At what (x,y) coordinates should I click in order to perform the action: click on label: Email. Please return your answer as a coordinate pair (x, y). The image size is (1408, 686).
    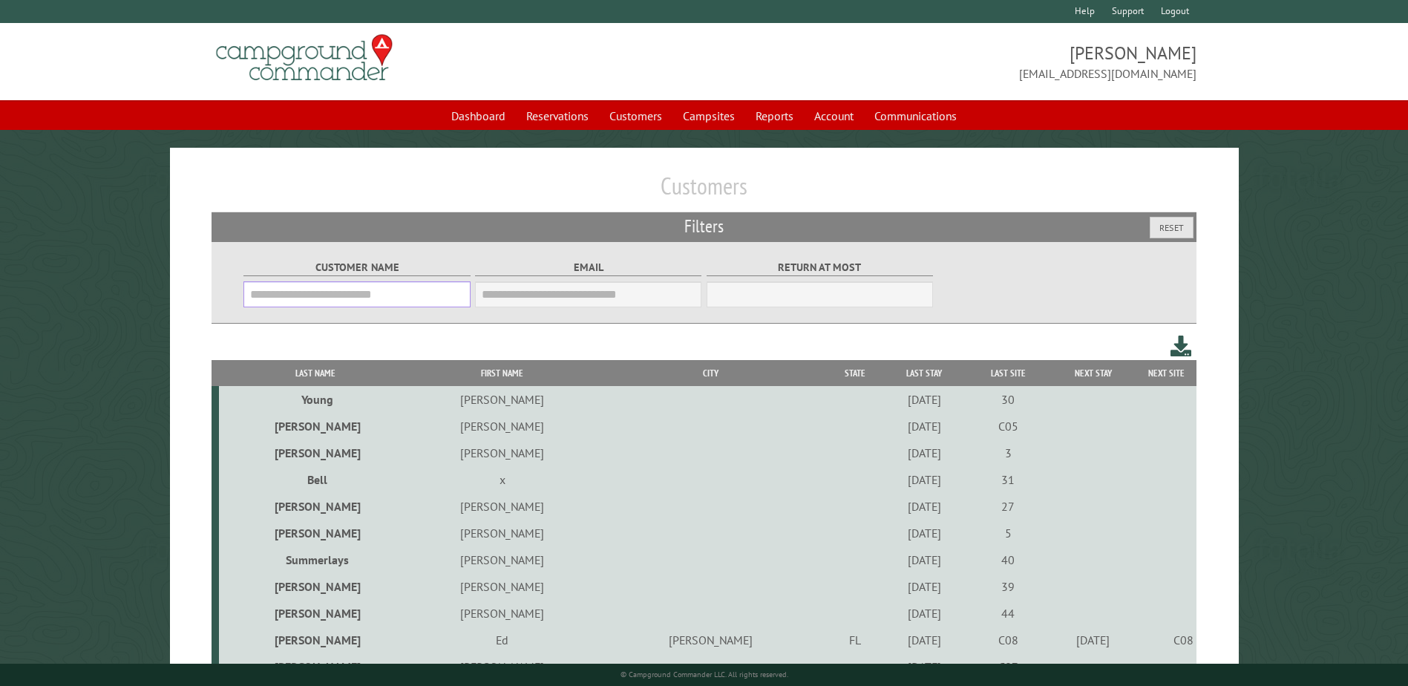
    Looking at the image, I should click on (588, 267).